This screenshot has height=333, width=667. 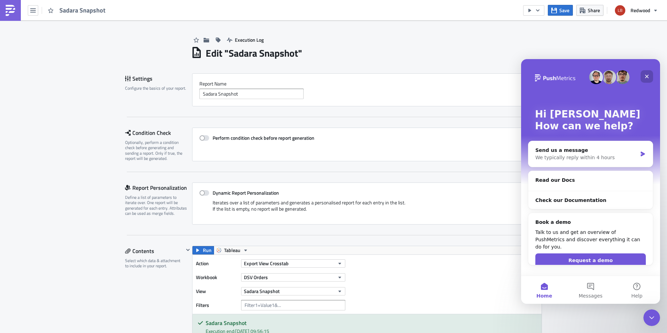 What do you see at coordinates (254, 53) in the screenshot?
I see `h1: Edit " Sadara Snapshot "` at bounding box center [254, 53].